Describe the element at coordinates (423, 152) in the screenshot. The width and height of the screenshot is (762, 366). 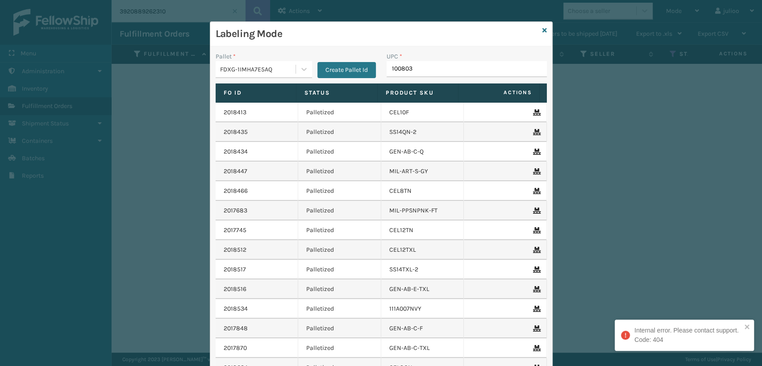
I see `td: GEN-AB-C-Q` at that location.